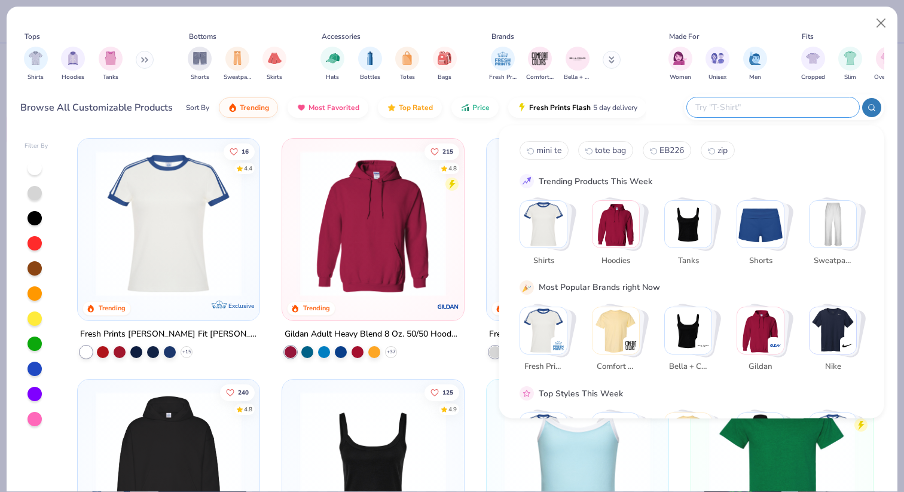 This screenshot has width=904, height=492. Describe the element at coordinates (577, 108) in the screenshot. I see `button: Fresh Prints Flash5 day delivery` at that location.